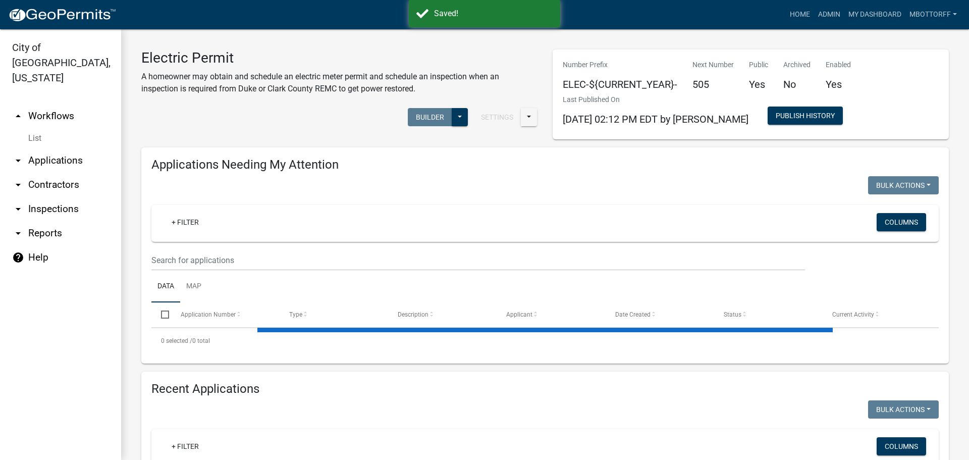 The image size is (969, 460). I want to click on a: Admin, so click(829, 15).